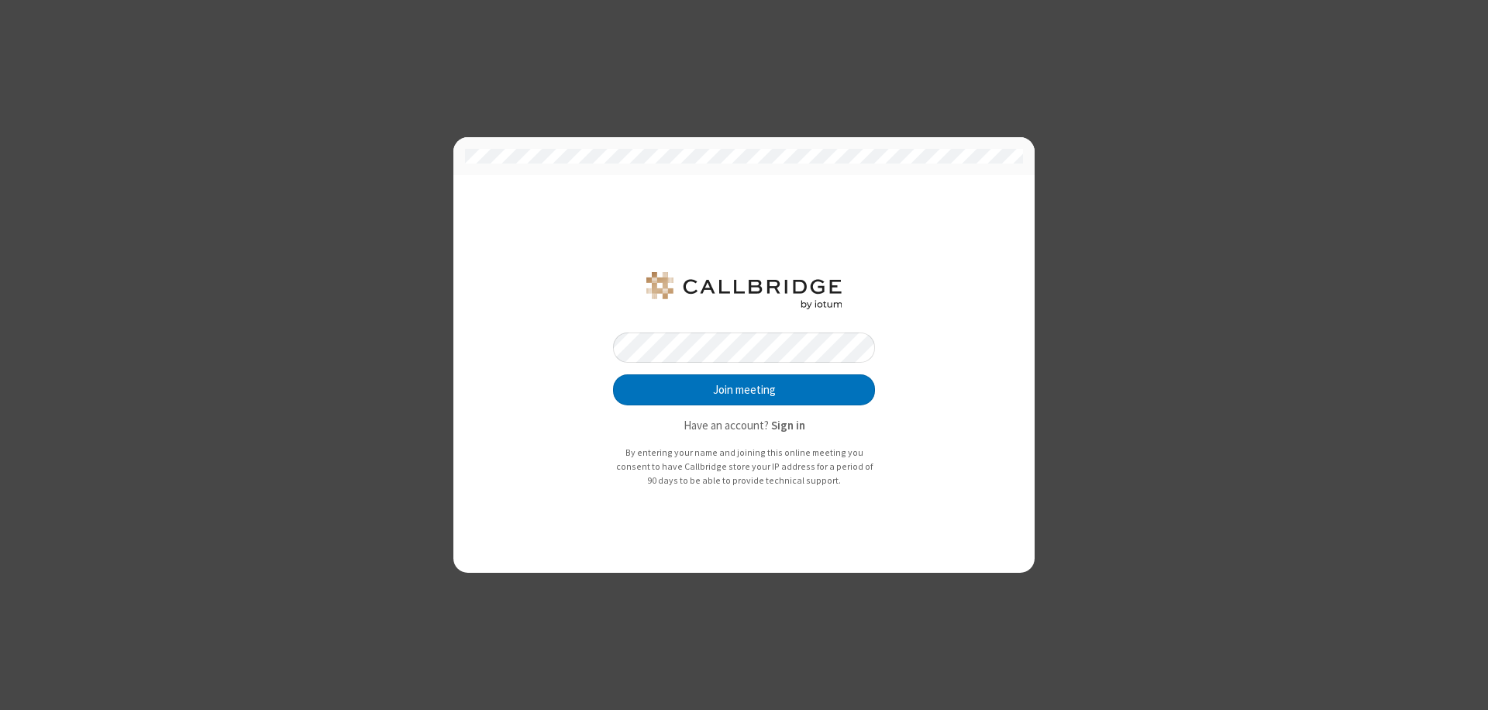 Image resolution: width=1488 pixels, height=710 pixels. What do you see at coordinates (788, 425) in the screenshot?
I see `button: Sign in` at bounding box center [788, 425].